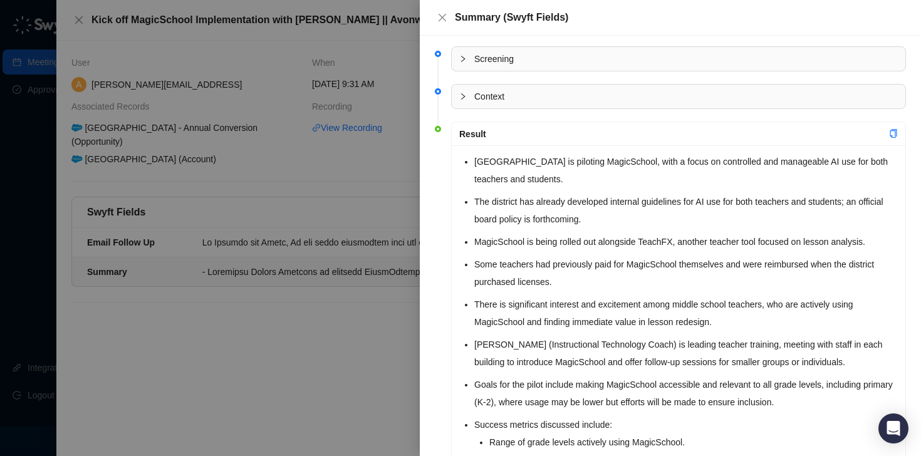 The width and height of the screenshot is (921, 456). I want to click on li: Goals for the pilot include making MagicSchool accessible and relevant to all grade levels, inclu..., so click(686, 393).